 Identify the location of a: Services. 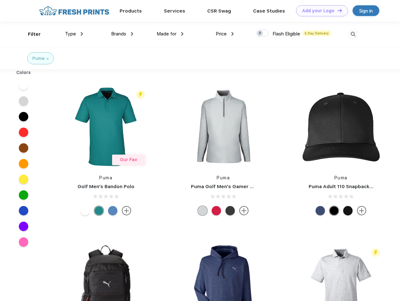
(174, 11).